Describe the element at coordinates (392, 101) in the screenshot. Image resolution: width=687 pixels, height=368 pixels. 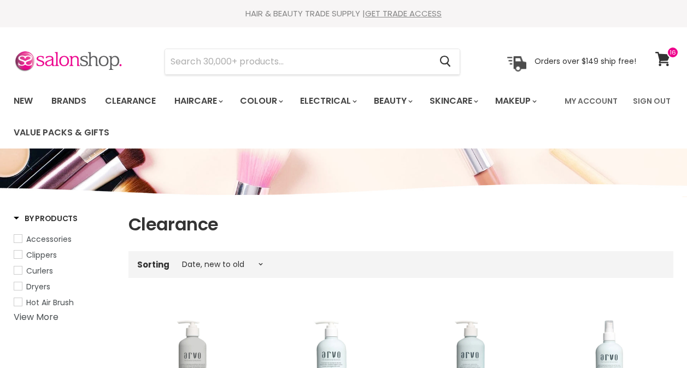
I see `a: Beauty` at that location.